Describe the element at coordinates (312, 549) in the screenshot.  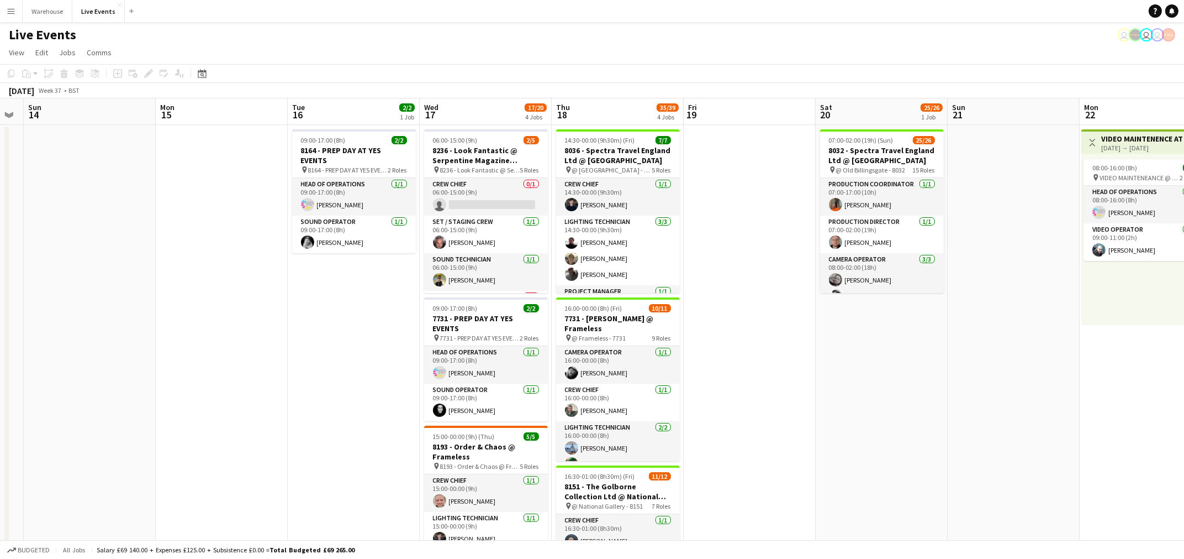
I see `span: Total Budgeted £69 265.00` at that location.